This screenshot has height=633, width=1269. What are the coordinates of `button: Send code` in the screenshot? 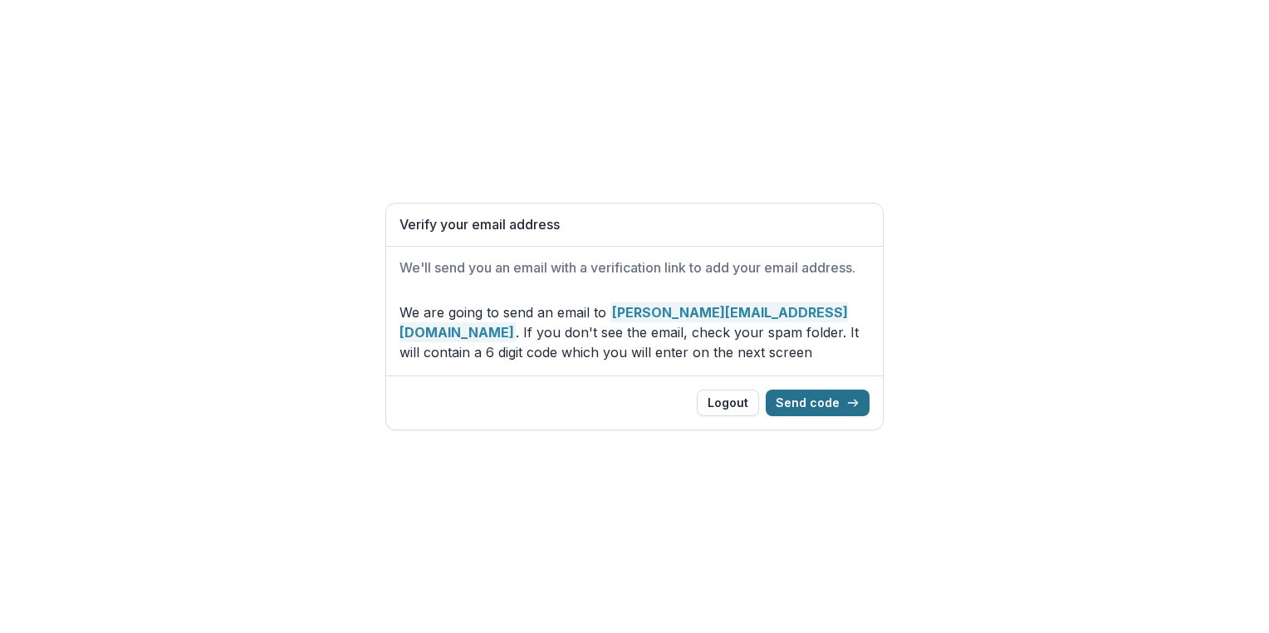 It's located at (817, 403).